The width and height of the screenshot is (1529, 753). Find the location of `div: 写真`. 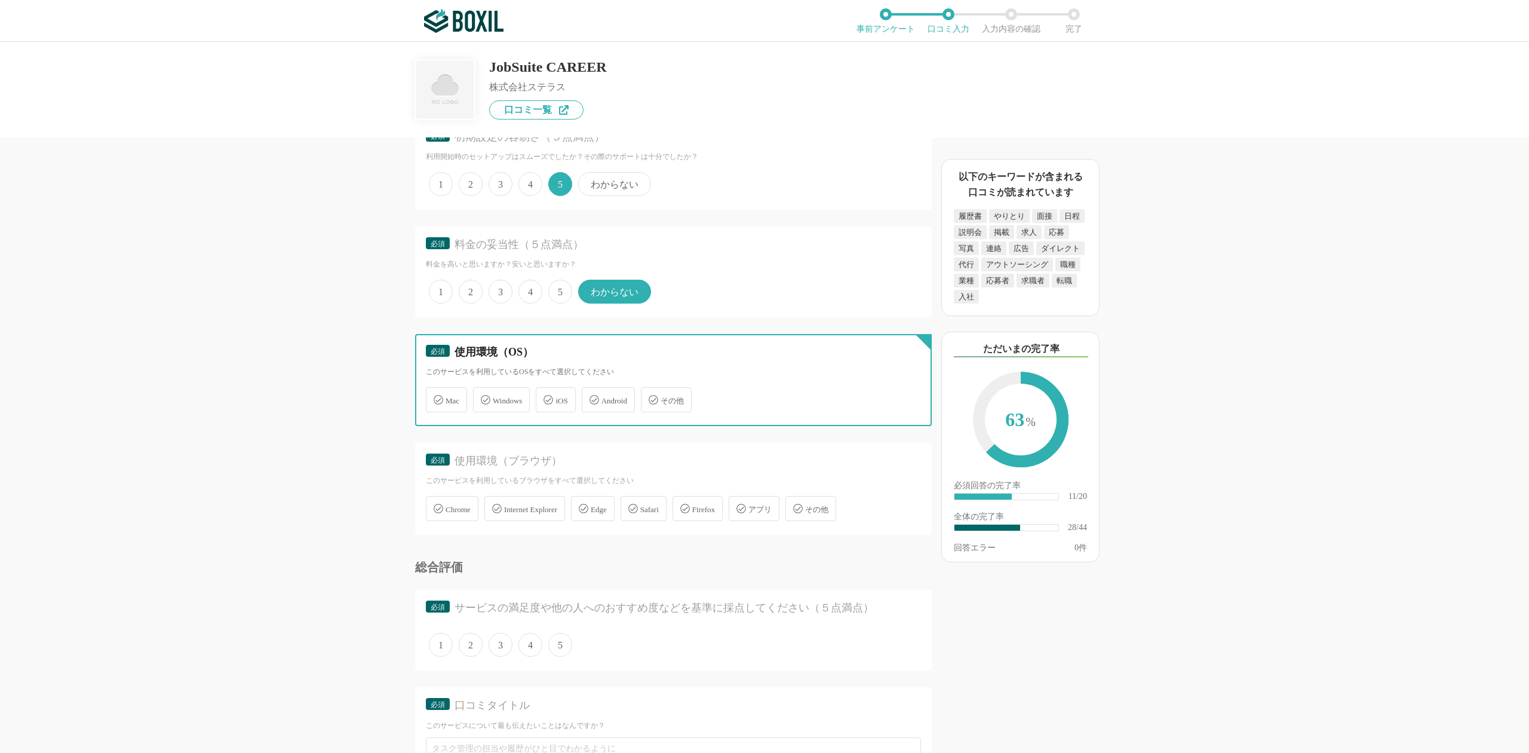

div: 写真 is located at coordinates (966, 248).